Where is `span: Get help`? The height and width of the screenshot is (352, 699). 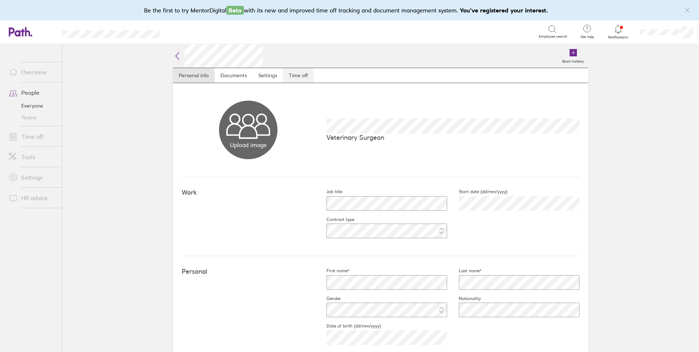 span: Get help is located at coordinates (587, 37).